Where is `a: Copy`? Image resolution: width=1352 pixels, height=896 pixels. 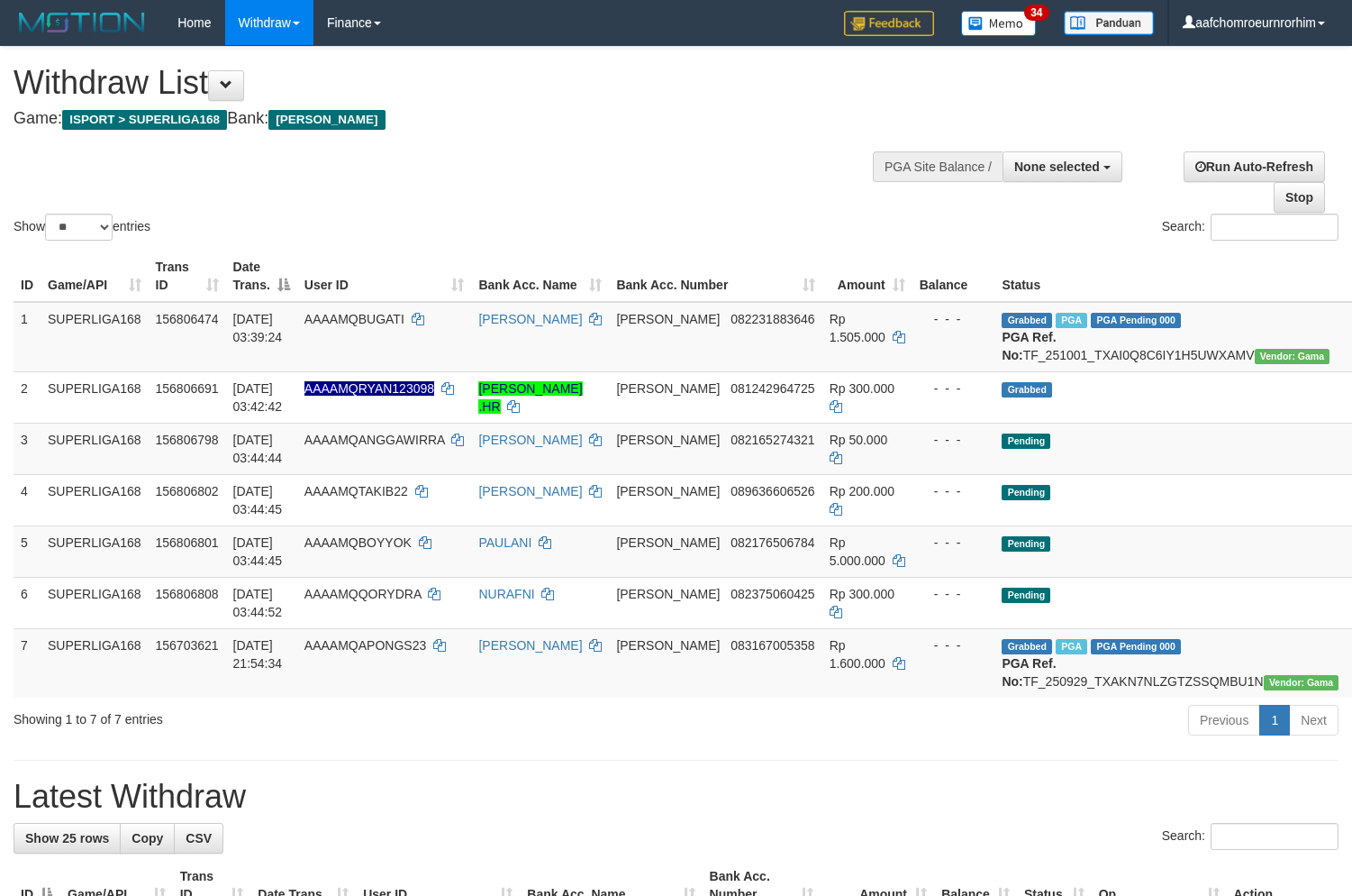
a: Copy is located at coordinates (147, 838).